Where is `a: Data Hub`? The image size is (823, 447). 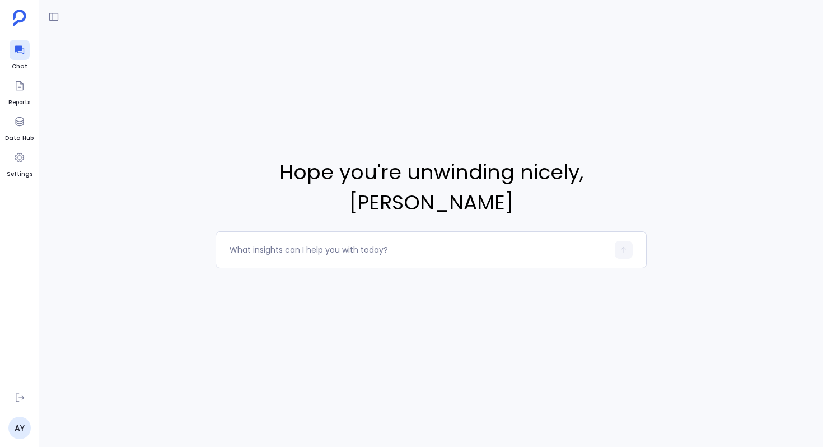
a: Data Hub is located at coordinates (19, 127).